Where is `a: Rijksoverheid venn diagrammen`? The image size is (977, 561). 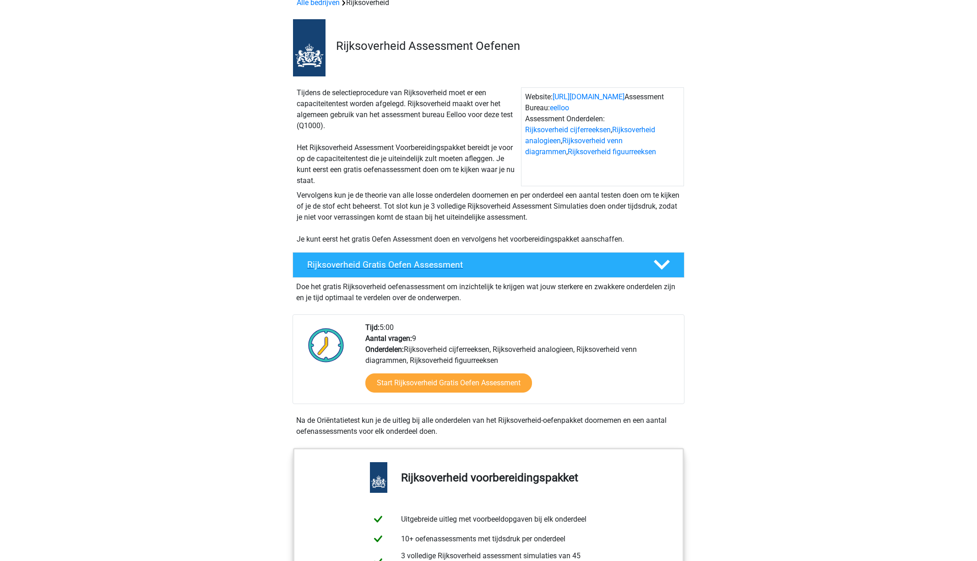
a: Rijksoverheid venn diagrammen is located at coordinates (573, 146).